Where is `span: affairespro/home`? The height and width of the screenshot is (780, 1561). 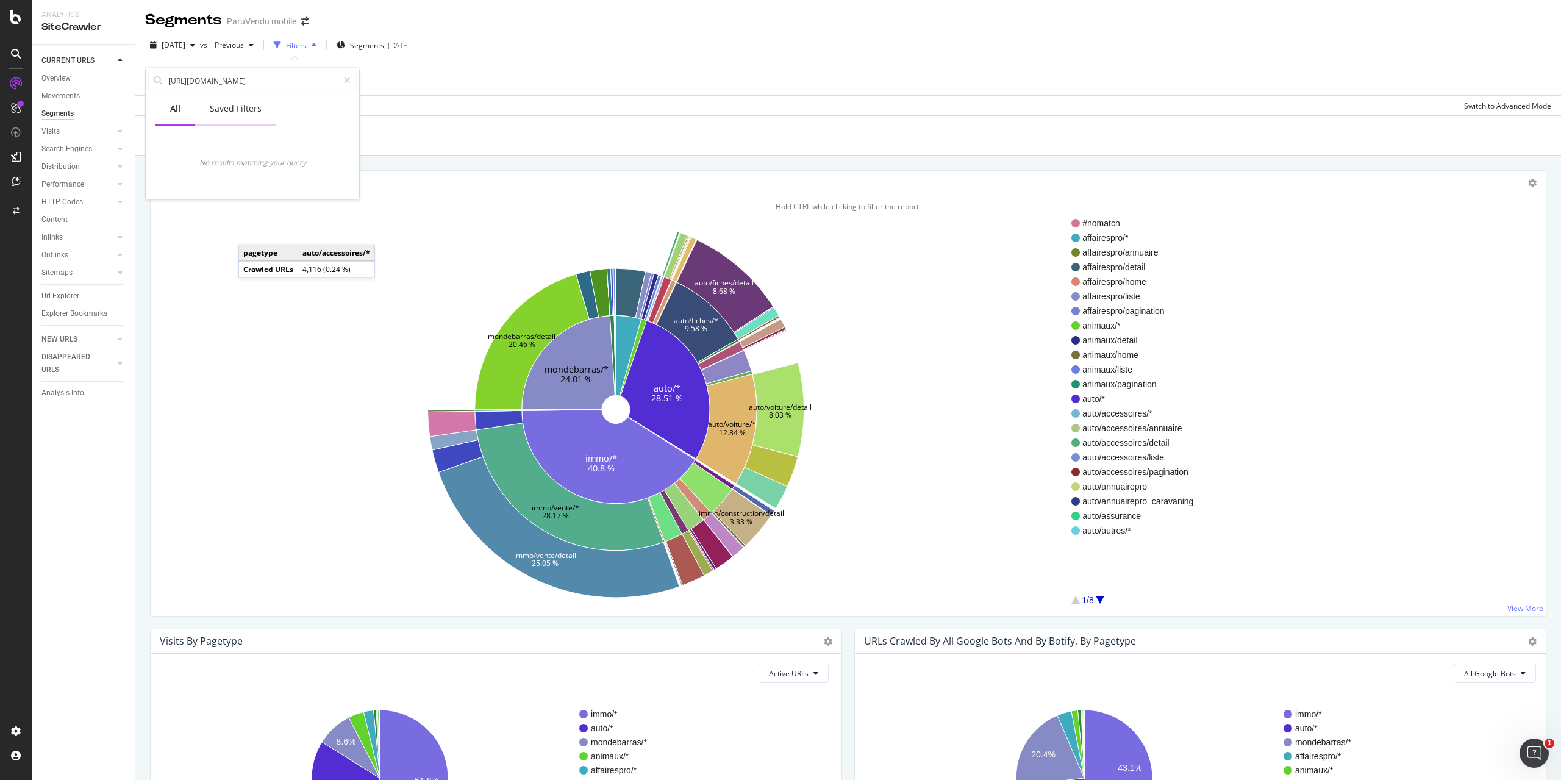
span: affairespro/home is located at coordinates (1138, 282).